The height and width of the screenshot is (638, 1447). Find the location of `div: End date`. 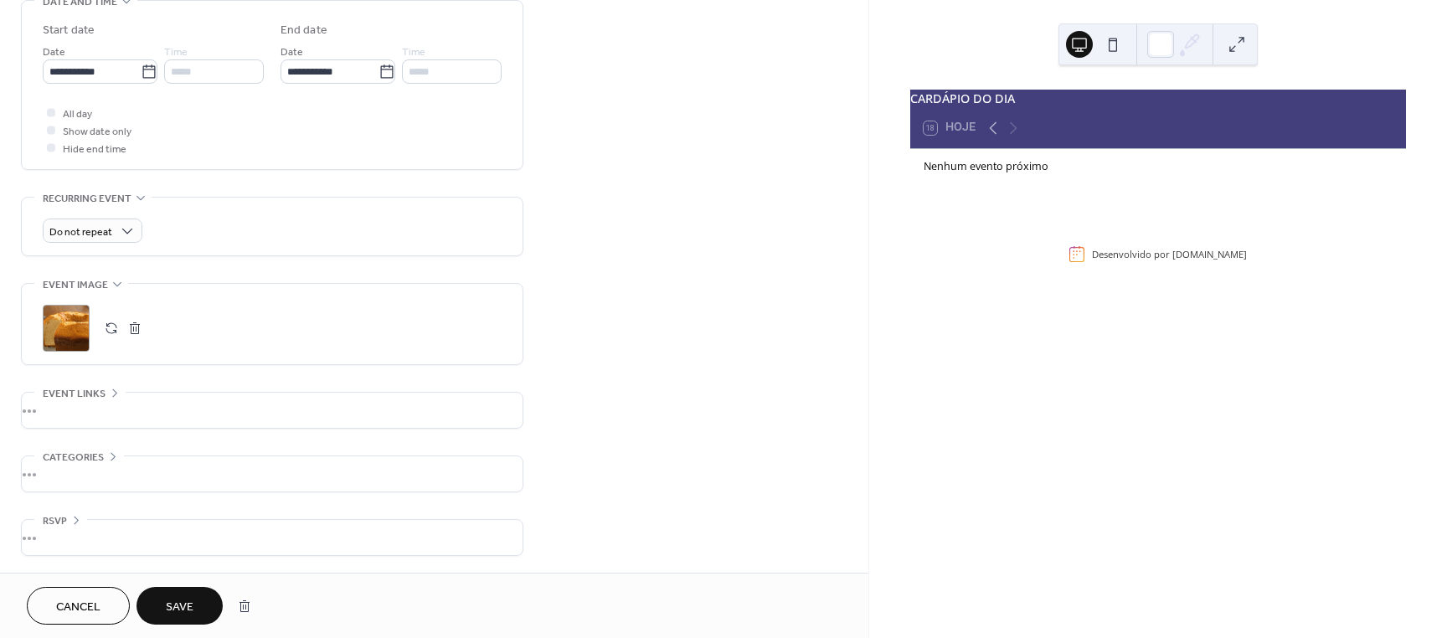

div: End date is located at coordinates (304, 30).